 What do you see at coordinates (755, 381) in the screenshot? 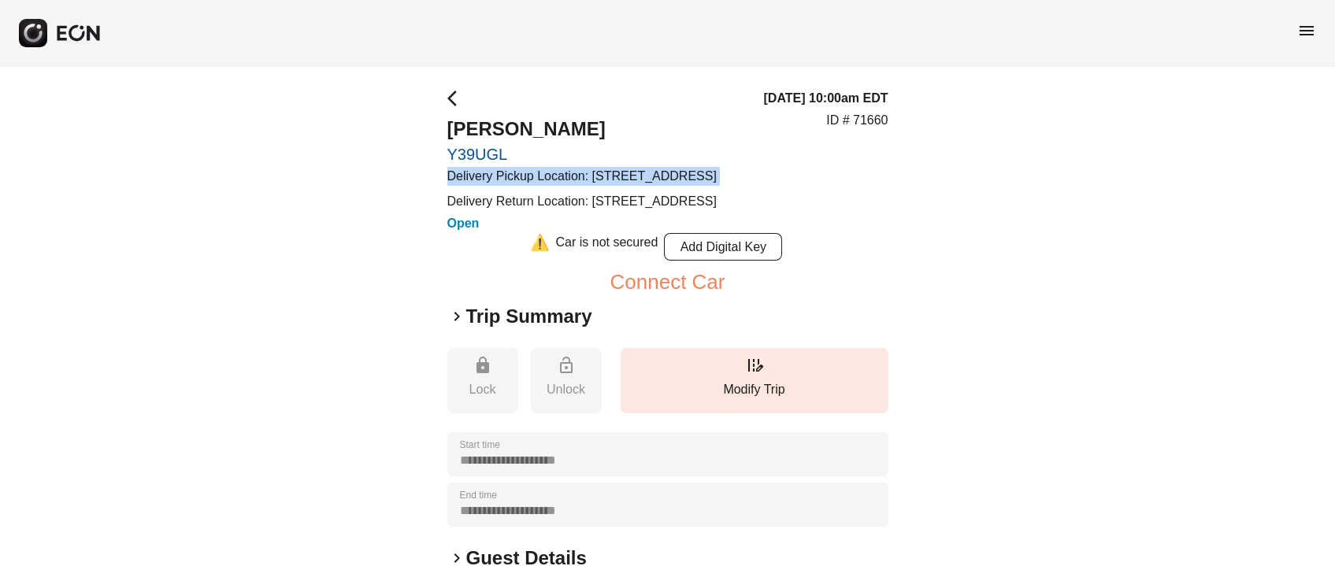
I see `button: Modify Trip` at bounding box center [755, 381].